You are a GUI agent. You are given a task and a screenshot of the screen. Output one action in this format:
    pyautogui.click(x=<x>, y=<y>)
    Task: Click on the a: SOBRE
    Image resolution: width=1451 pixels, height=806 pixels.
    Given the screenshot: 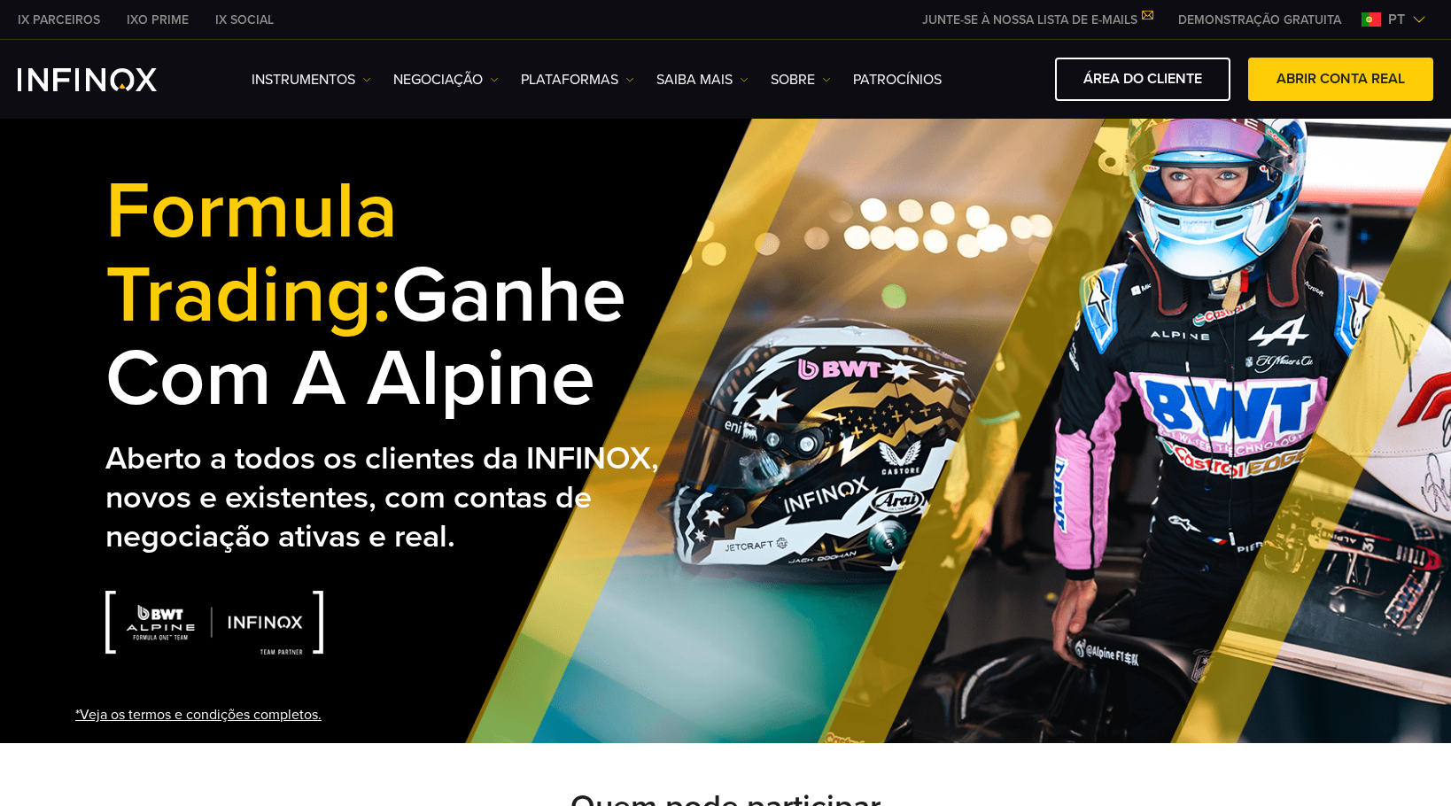 What is the action you would take?
    pyautogui.click(x=801, y=80)
    